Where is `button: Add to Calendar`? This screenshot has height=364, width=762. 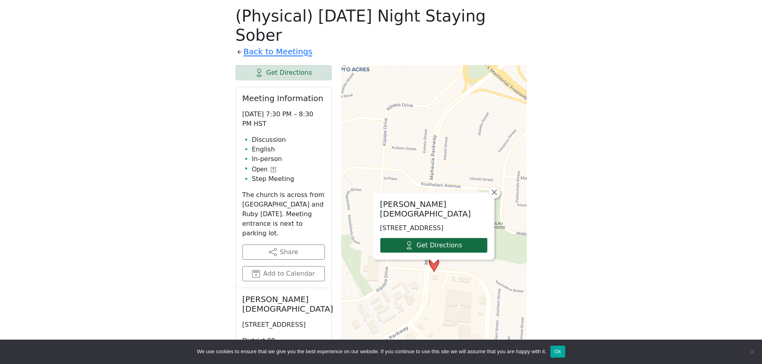 button: Add to Calendar is located at coordinates (283, 274).